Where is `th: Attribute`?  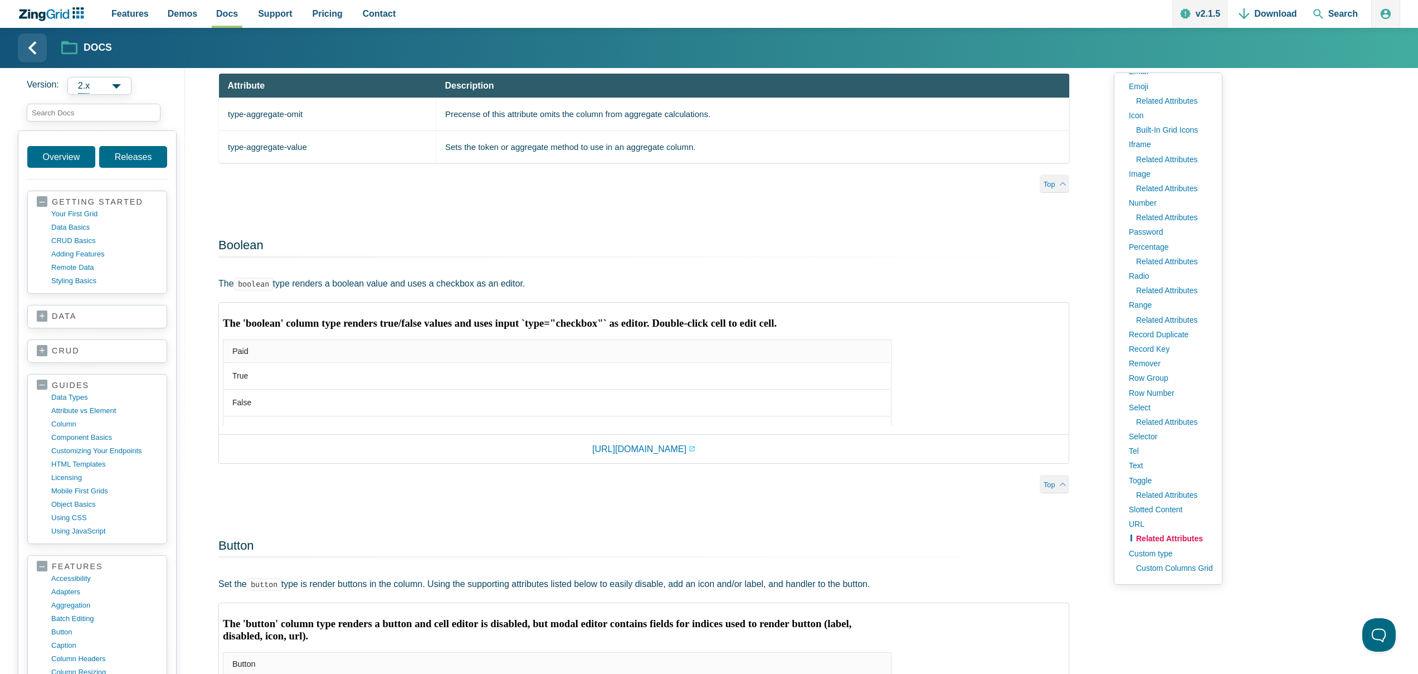
th: Attribute is located at coordinates (328, 86).